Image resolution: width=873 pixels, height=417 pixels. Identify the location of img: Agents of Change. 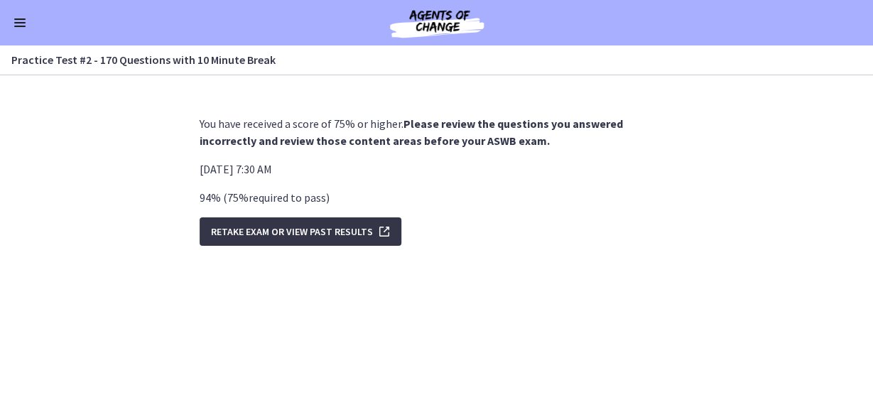
(437, 23).